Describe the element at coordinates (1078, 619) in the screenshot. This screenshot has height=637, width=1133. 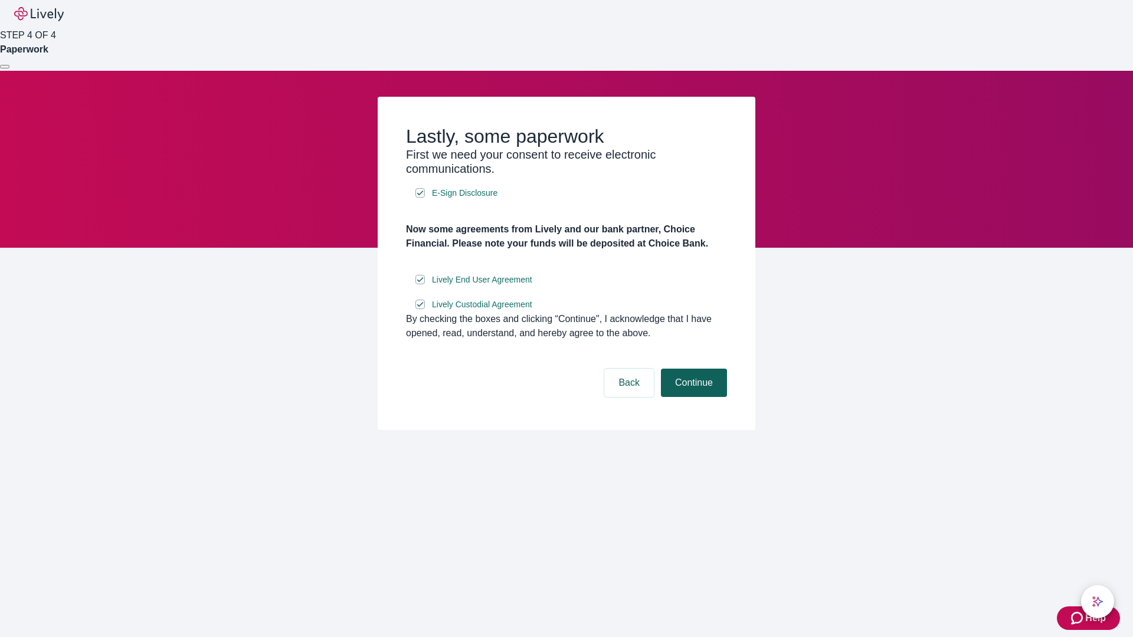
I see `svg: Zendesk support icon` at that location.